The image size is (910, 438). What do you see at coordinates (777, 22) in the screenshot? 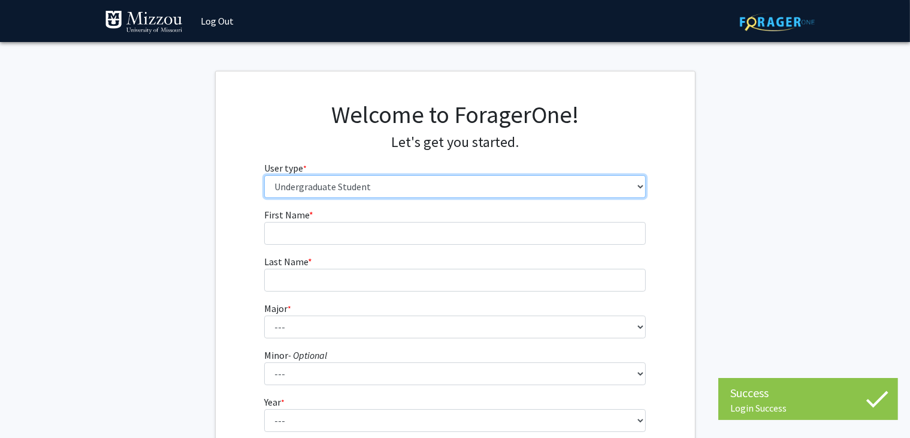
I see `img: ForagerOne Logo` at bounding box center [777, 22].